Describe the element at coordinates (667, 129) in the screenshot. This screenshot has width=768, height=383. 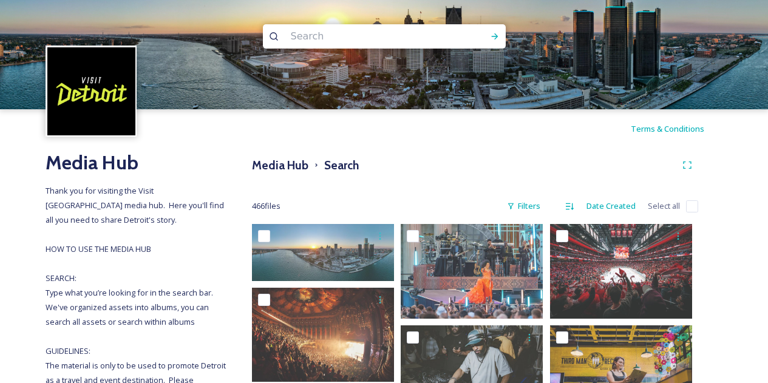
I see `span: Terms & Conditions` at that location.